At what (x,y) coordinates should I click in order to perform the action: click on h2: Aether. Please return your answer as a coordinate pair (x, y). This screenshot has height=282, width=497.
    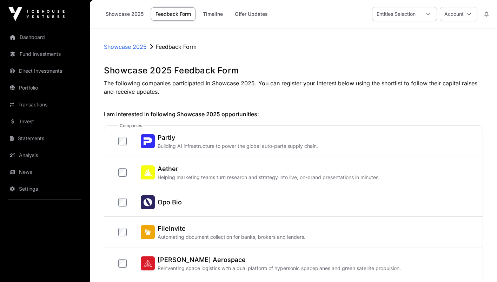
    Looking at the image, I should click on (269, 169).